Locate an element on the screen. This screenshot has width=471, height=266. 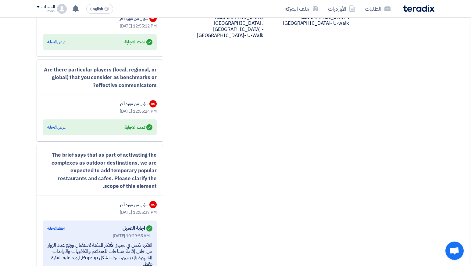
div: اجابة العميل is located at coordinates (138, 228).